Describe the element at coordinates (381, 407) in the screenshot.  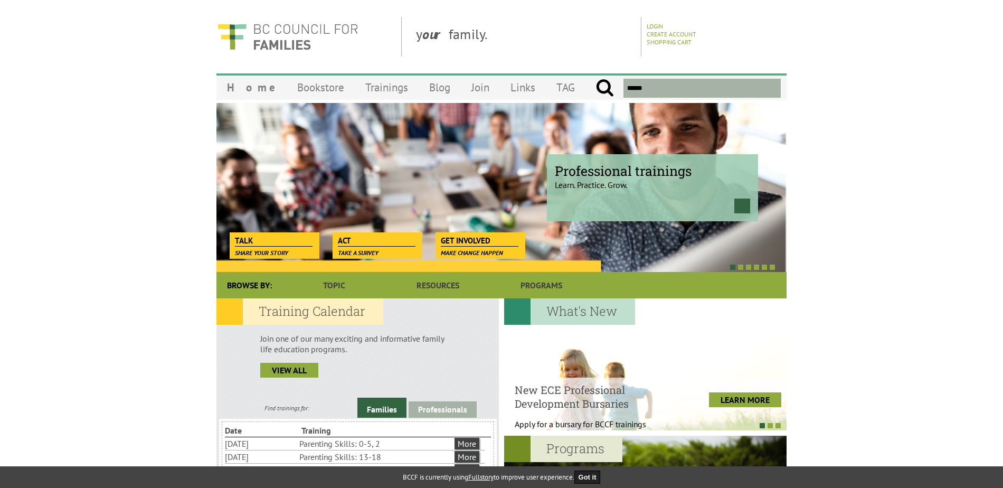
I see `a: Families` at that location.